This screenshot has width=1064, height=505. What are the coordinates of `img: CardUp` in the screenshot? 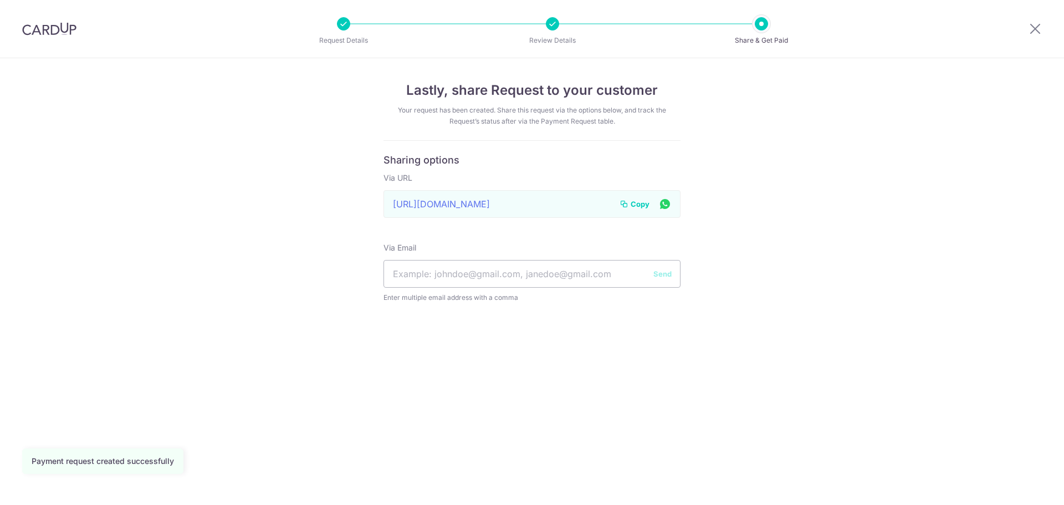 It's located at (49, 29).